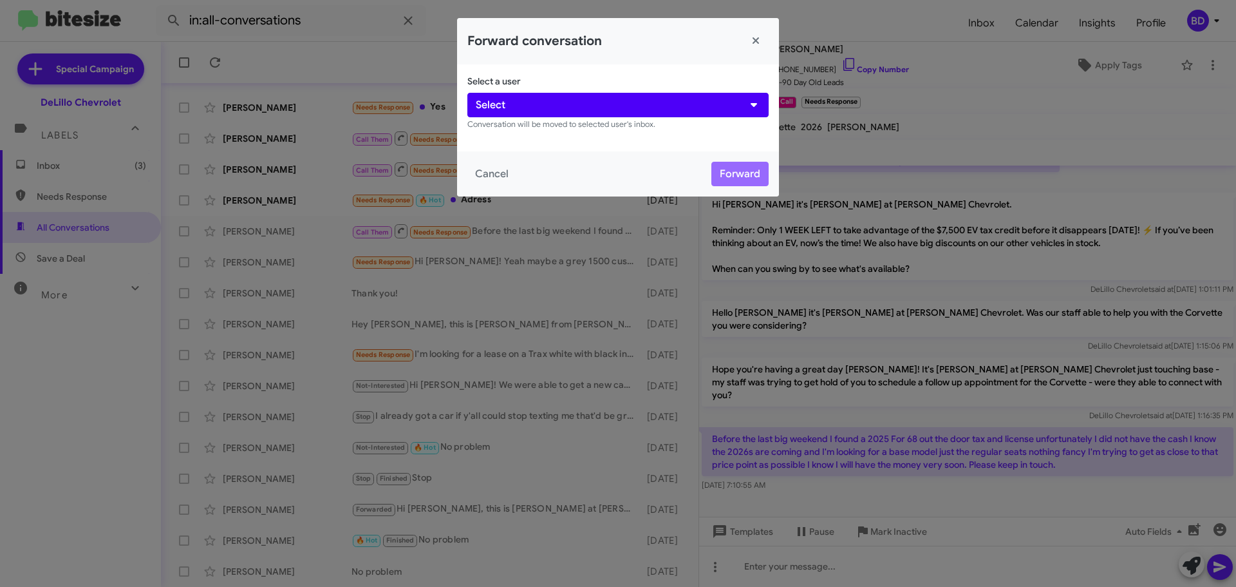  I want to click on span: Select, so click(491, 105).